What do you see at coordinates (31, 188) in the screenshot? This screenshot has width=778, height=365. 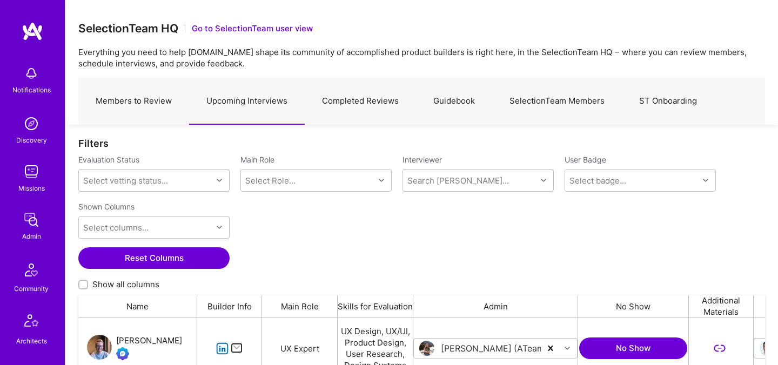 I see `div: Missions` at bounding box center [31, 188].